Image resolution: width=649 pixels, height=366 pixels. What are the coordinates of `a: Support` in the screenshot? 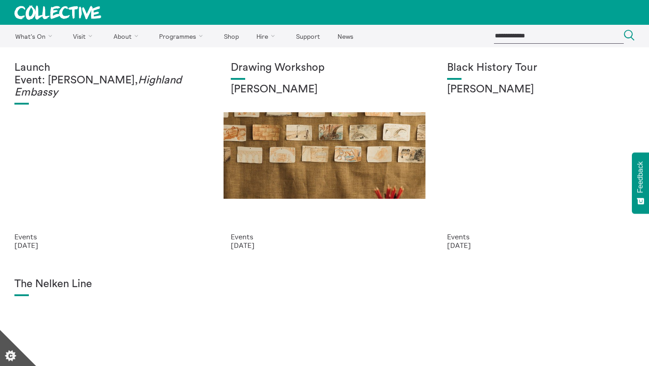 It's located at (308, 36).